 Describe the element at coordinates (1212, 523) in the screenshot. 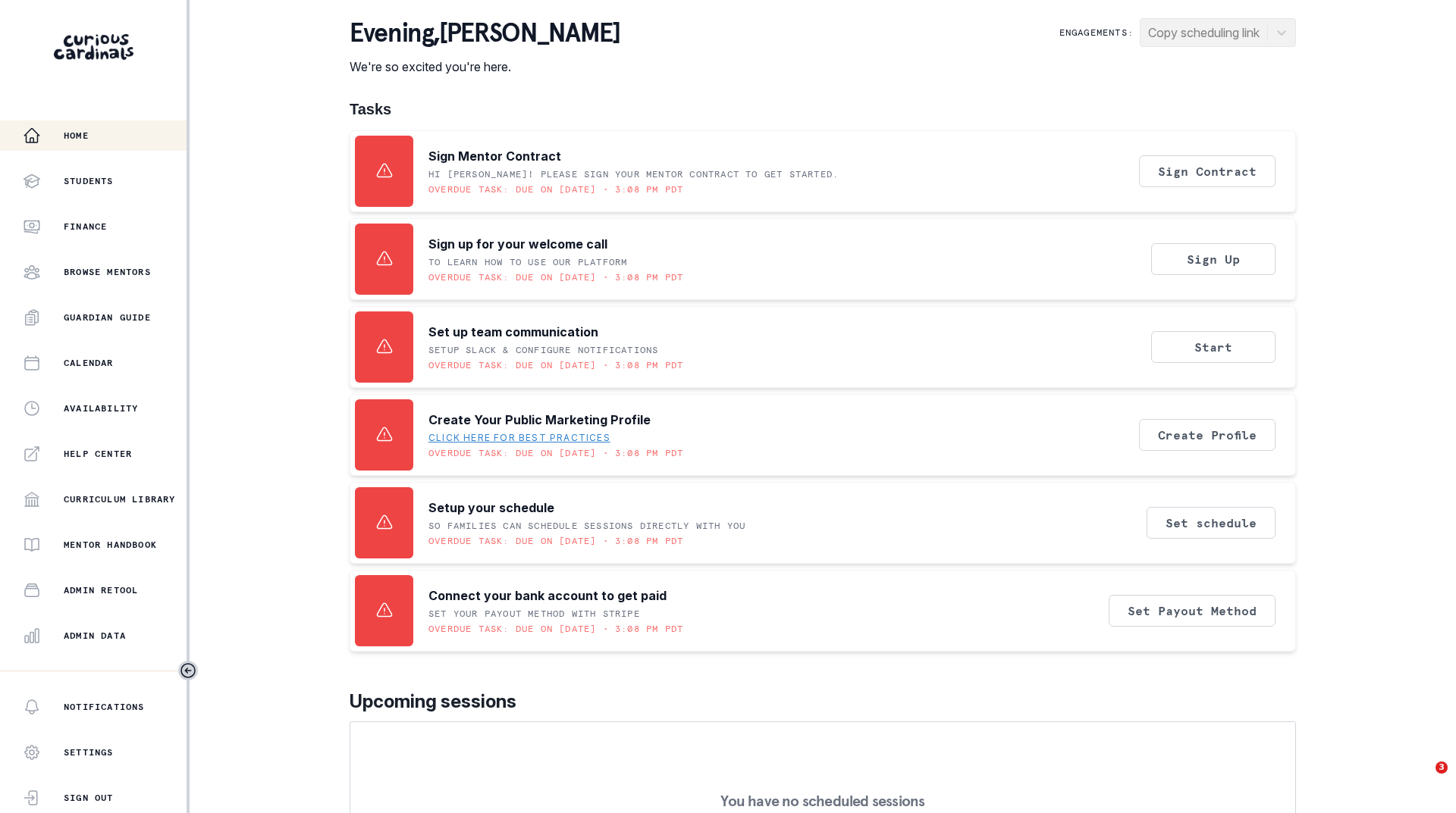

I see `button: Set schedule` at that location.